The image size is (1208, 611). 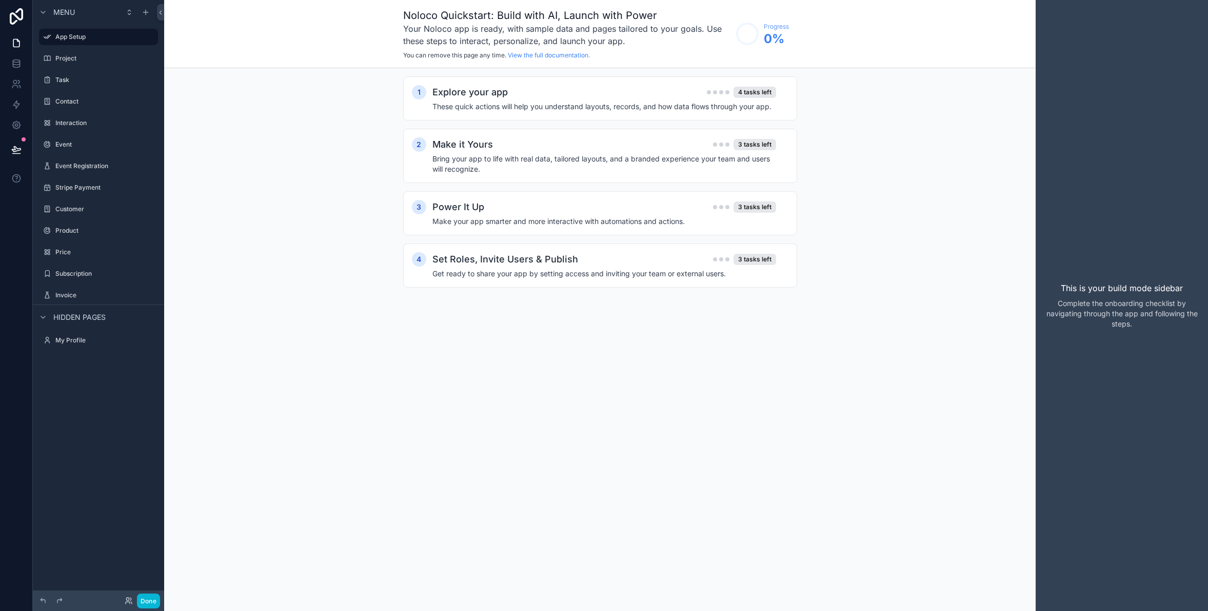 What do you see at coordinates (98, 80) in the screenshot?
I see `a: Task` at bounding box center [98, 80].